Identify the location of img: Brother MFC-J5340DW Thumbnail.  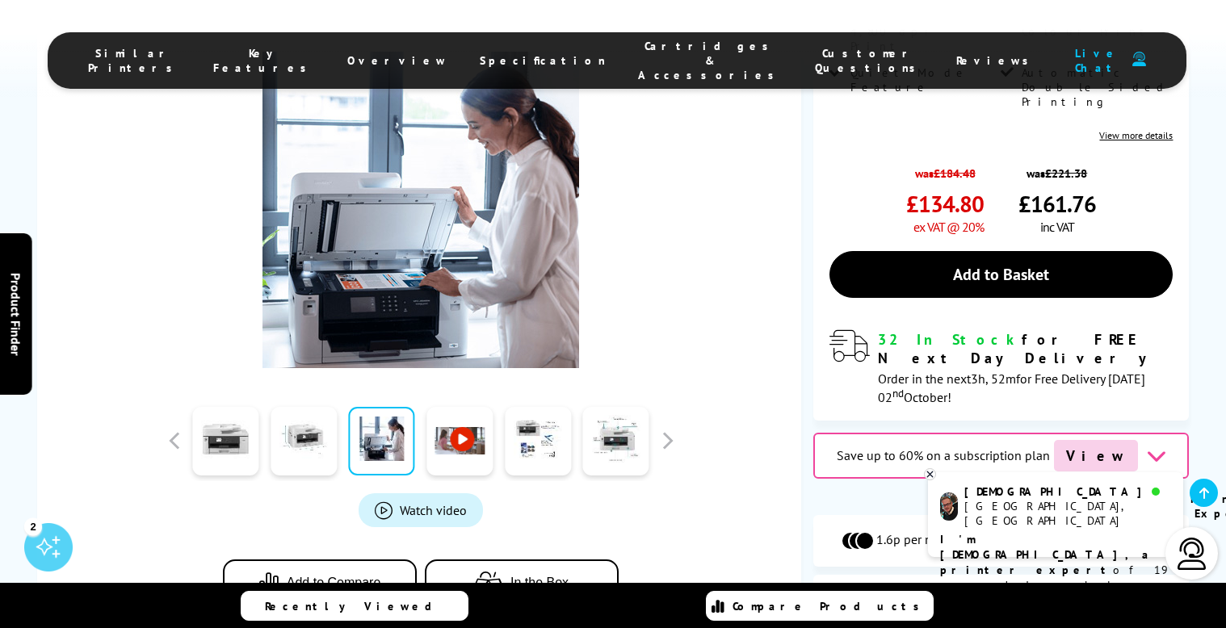
(421, 210).